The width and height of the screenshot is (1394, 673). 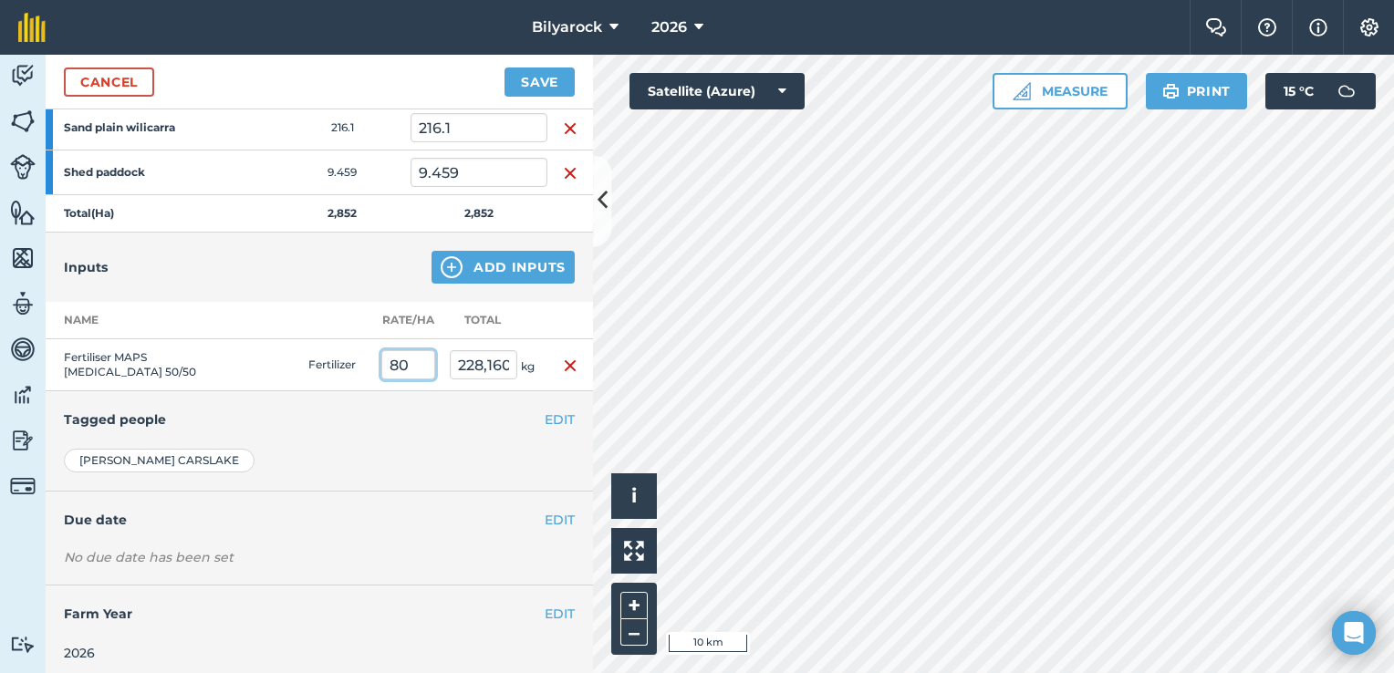 I want to click on img: A question mark icon, so click(x=1267, y=27).